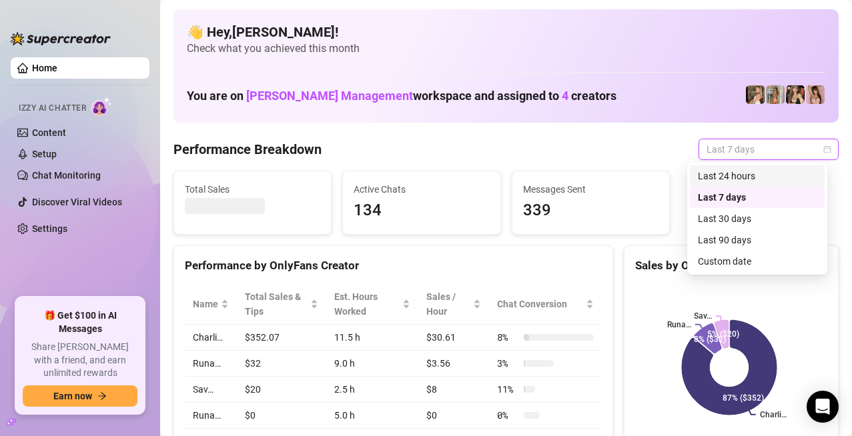  I want to click on a: Home, so click(45, 68).